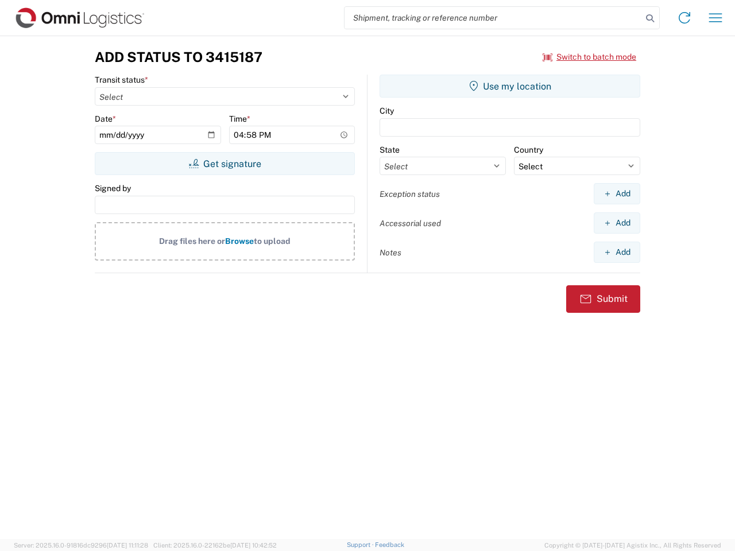  Describe the element at coordinates (603, 299) in the screenshot. I see `button: Submit` at that location.